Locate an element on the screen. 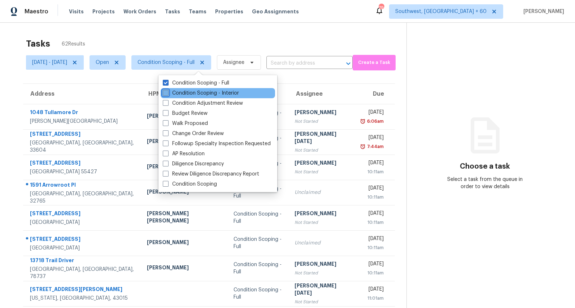 The image size is (575, 308). h2: Tasks is located at coordinates (38, 44).